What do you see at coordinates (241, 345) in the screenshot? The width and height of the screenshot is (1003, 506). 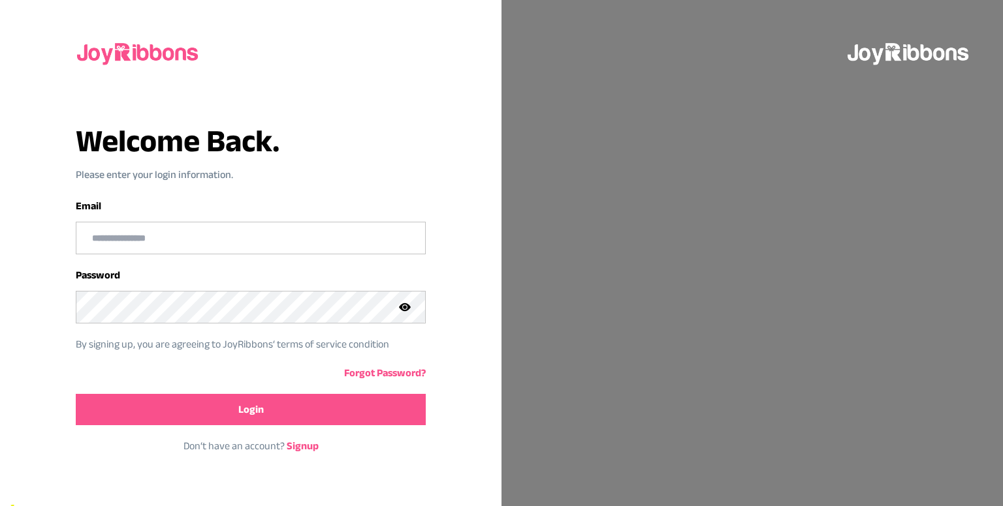 I see `p: By signing up, you are agreeing to JoyRibbons‘ terms of service condition` at bounding box center [241, 345].